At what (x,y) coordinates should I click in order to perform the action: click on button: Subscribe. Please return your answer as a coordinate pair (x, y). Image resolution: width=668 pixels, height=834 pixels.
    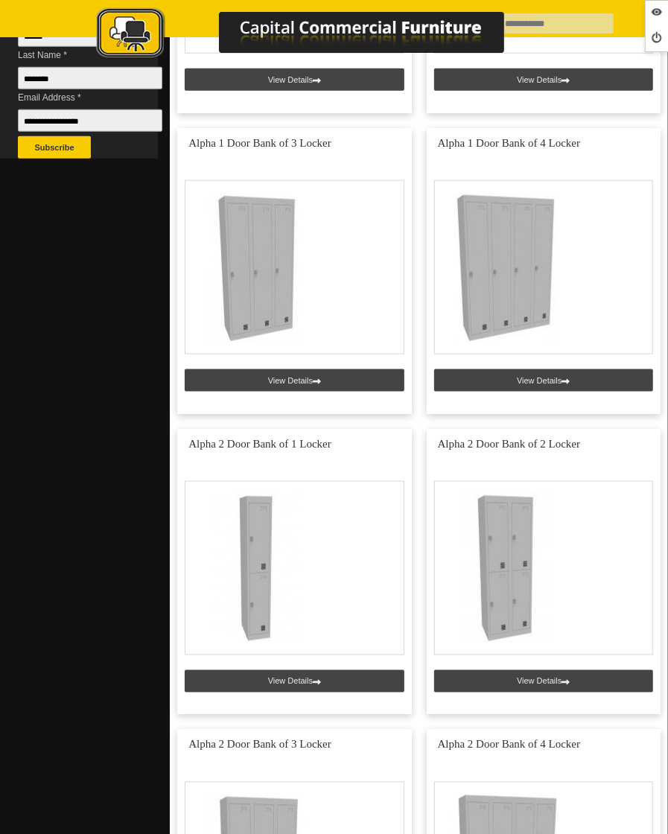
    Looking at the image, I should click on (54, 147).